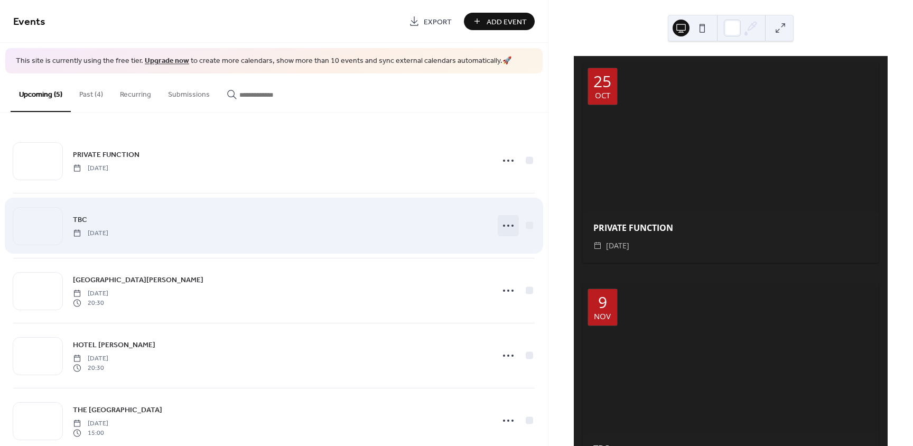 The image size is (913, 446). What do you see at coordinates (29, 22) in the screenshot?
I see `span: Events` at bounding box center [29, 22].